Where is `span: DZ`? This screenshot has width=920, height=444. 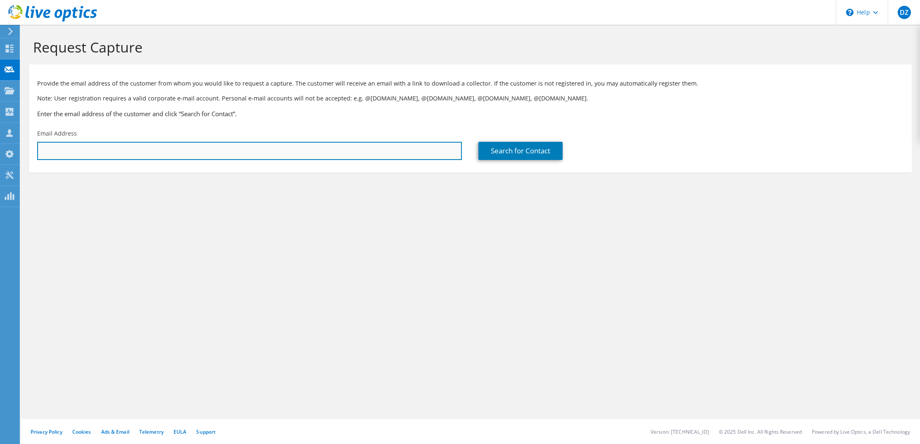 span: DZ is located at coordinates (905, 12).